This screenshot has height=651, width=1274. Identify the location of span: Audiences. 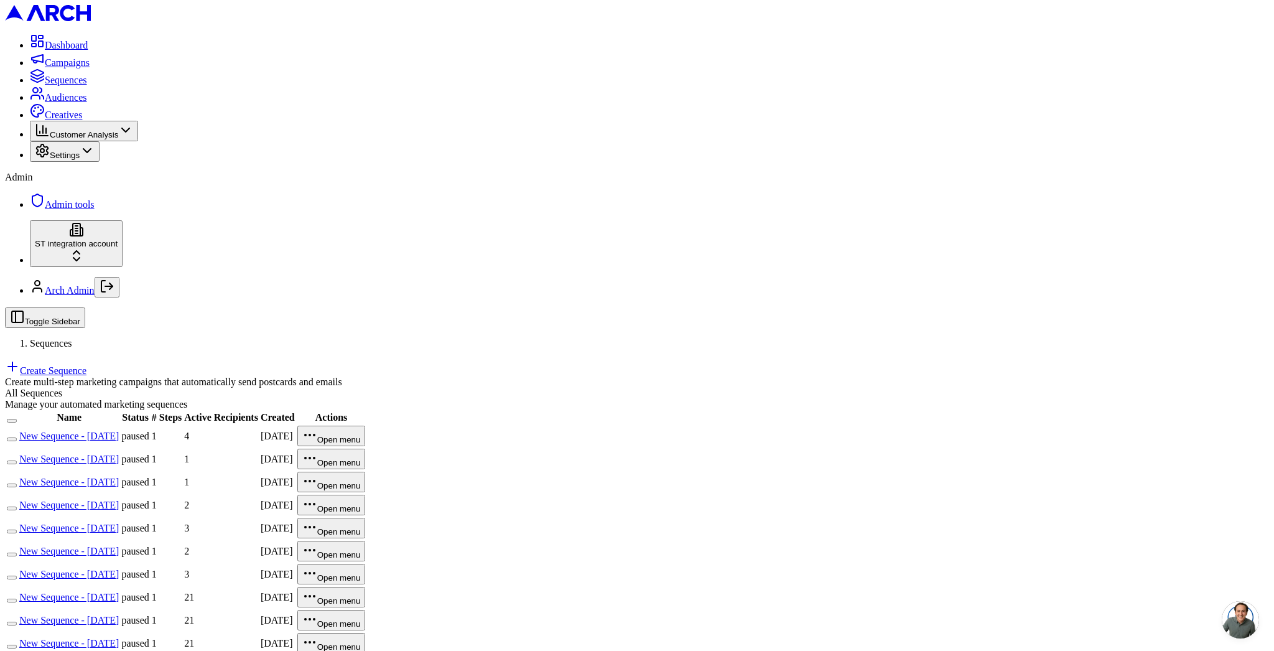
(66, 97).